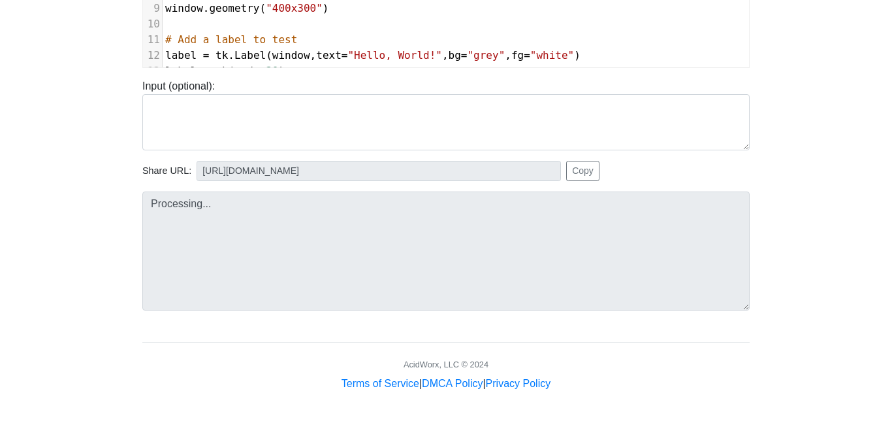 The height and width of the screenshot is (423, 892). I want to click on span: fg, so click(517, 55).